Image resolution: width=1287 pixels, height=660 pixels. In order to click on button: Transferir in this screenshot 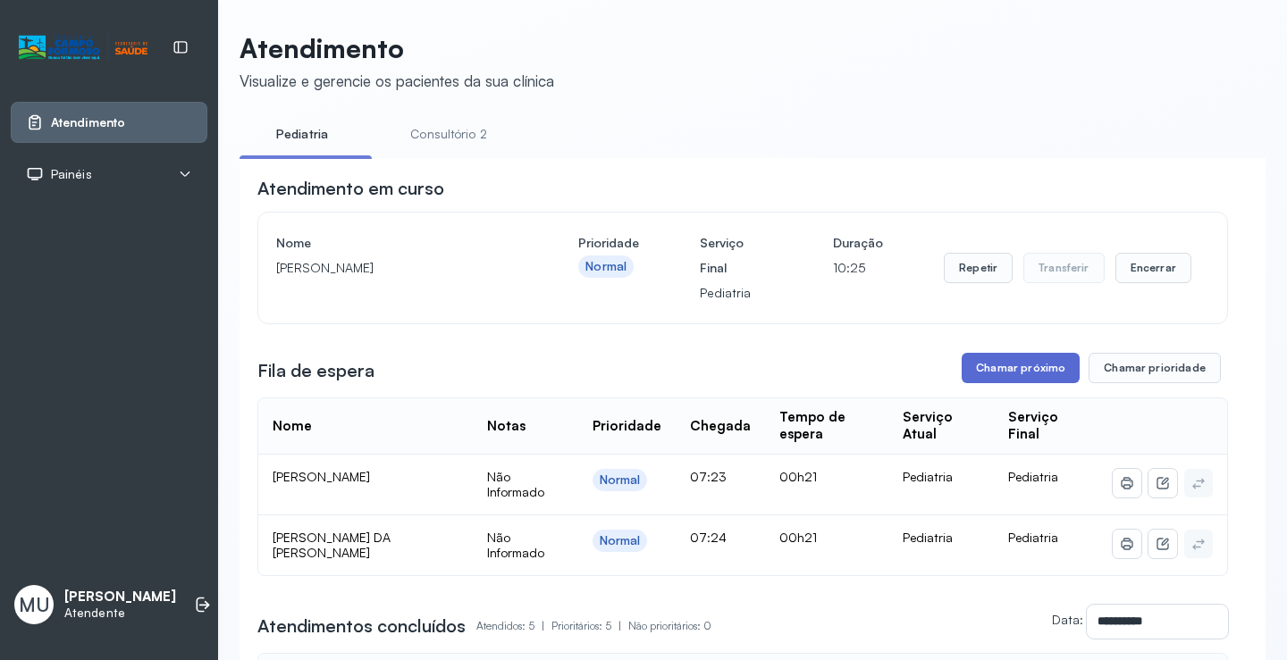, I will do `click(1063, 268)`.